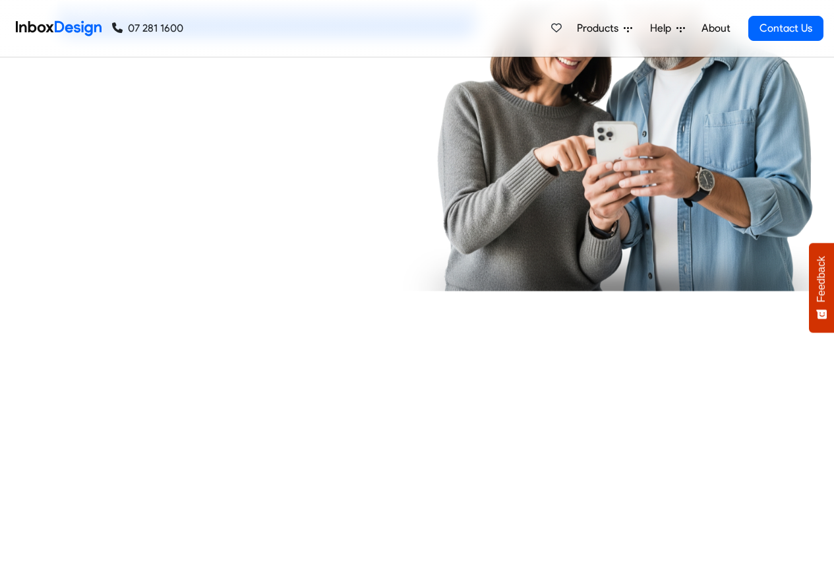 The image size is (834, 576). Describe the element at coordinates (786, 28) in the screenshot. I see `a: Contact Us` at that location.